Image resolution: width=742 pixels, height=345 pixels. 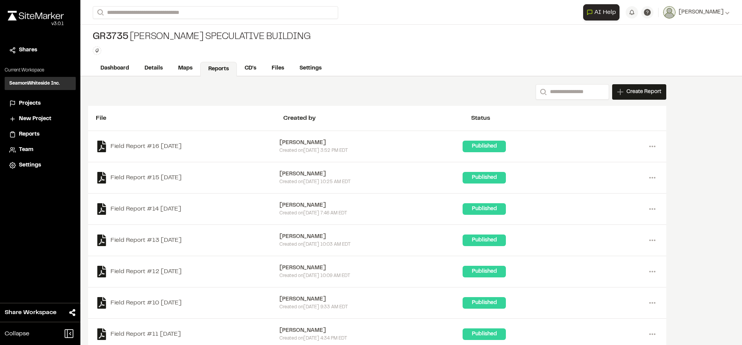 What do you see at coordinates (31, 313) in the screenshot?
I see `span: Share Workspace` at bounding box center [31, 313].